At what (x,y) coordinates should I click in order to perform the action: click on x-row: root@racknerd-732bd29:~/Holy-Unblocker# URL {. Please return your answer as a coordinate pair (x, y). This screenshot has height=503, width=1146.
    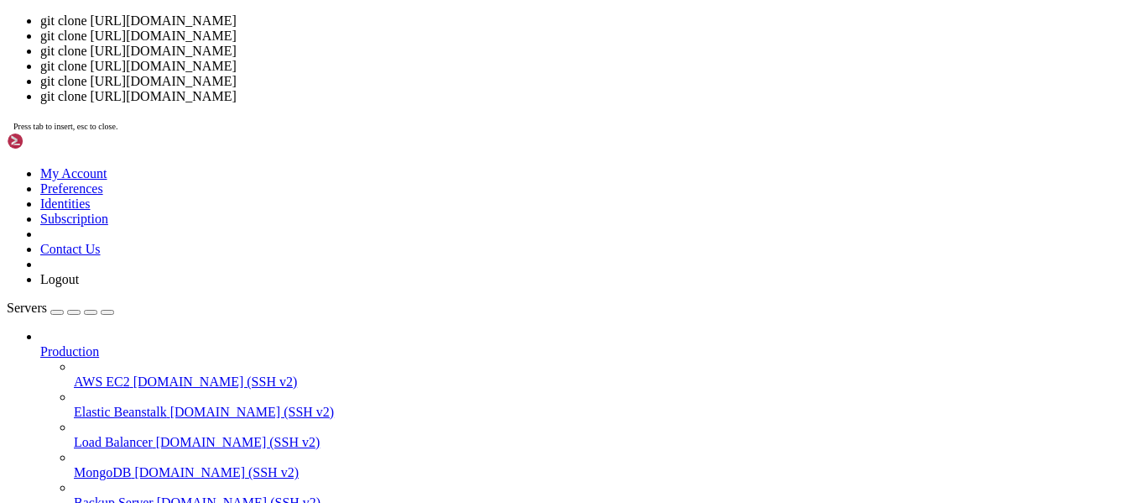
    Looking at the image, I should click on (467, 75).